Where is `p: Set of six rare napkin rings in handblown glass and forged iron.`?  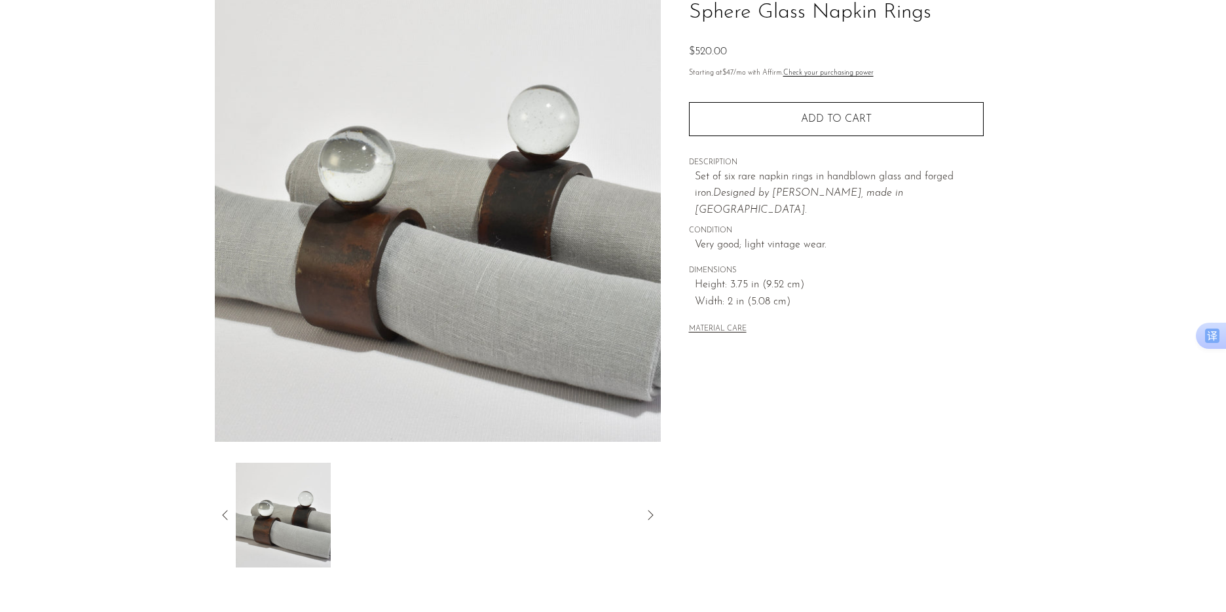 p: Set of six rare napkin rings in handblown glass and forged iron. is located at coordinates (839, 194).